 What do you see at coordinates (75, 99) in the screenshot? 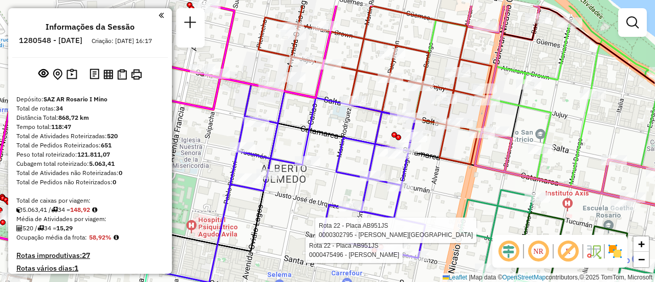
I see `strong: SAZ AR Rosario I Mino` at bounding box center [75, 99].